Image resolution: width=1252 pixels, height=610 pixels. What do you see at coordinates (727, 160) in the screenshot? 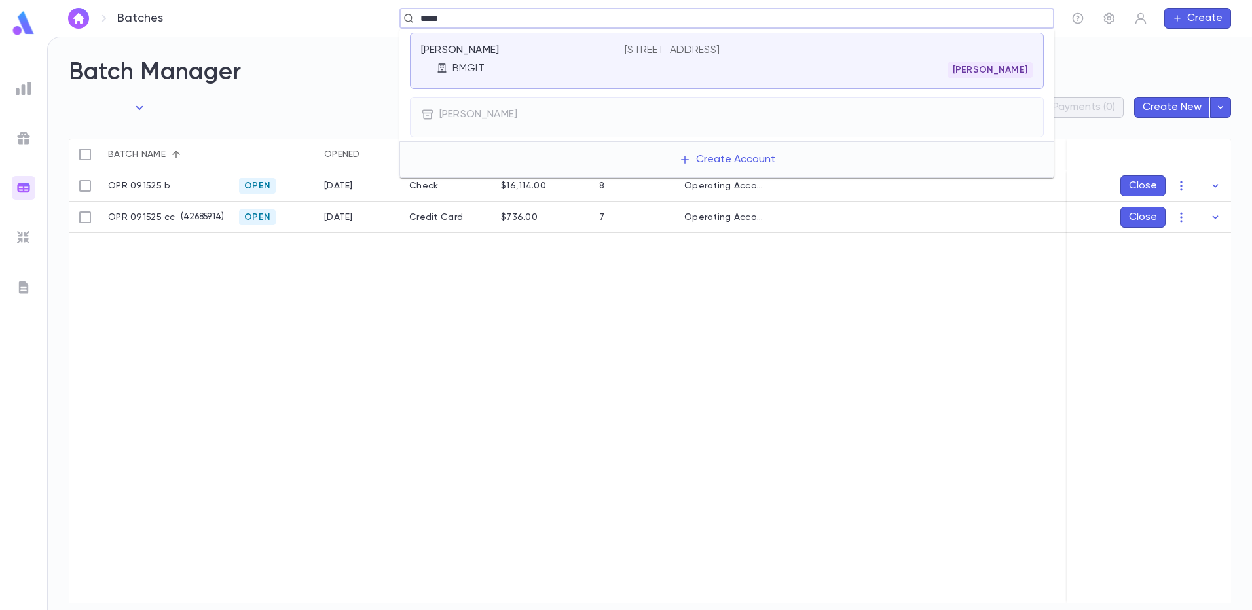
I see `button: Create Account` at bounding box center [727, 160].